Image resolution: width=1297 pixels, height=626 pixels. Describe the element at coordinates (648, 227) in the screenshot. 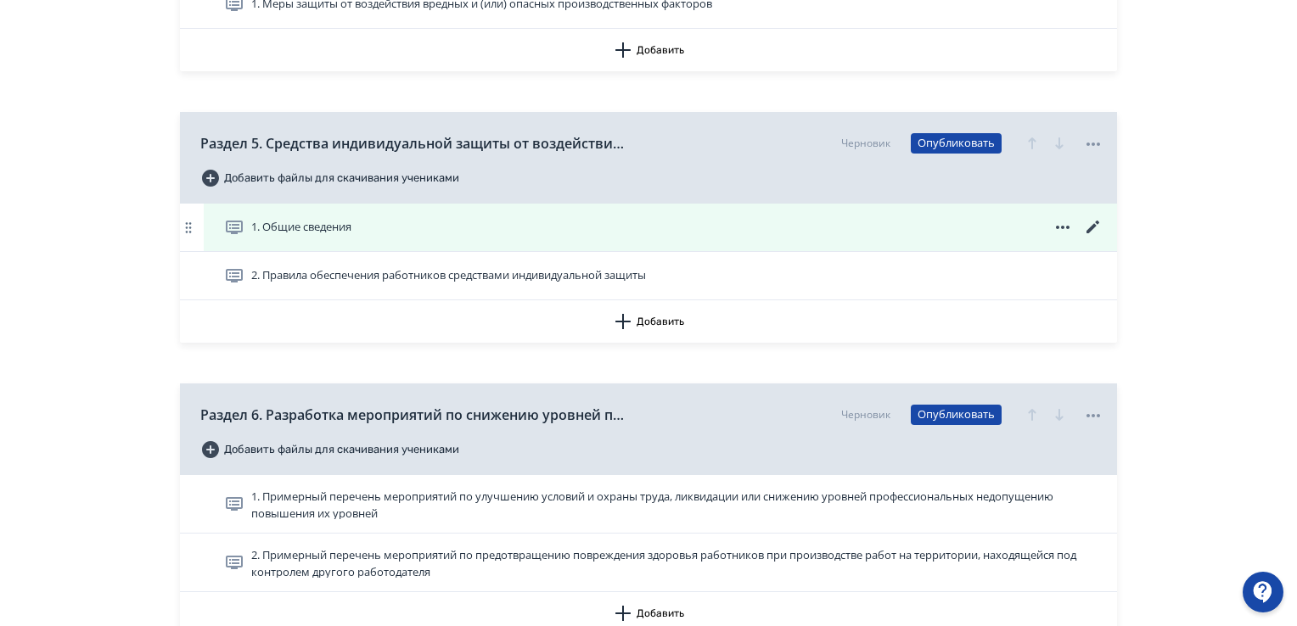

I see `div: 1. Общие сведения` at that location.